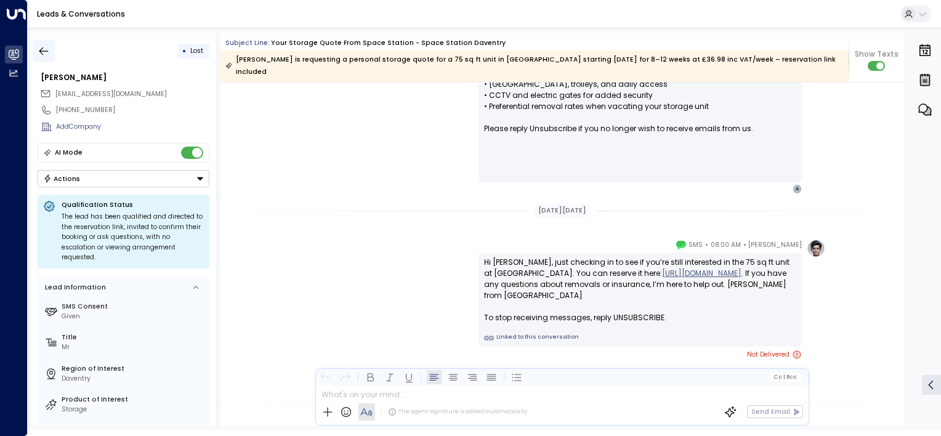 This screenshot has height=436, width=941. What do you see at coordinates (134, 347) in the screenshot?
I see `div: Mr` at bounding box center [134, 347].